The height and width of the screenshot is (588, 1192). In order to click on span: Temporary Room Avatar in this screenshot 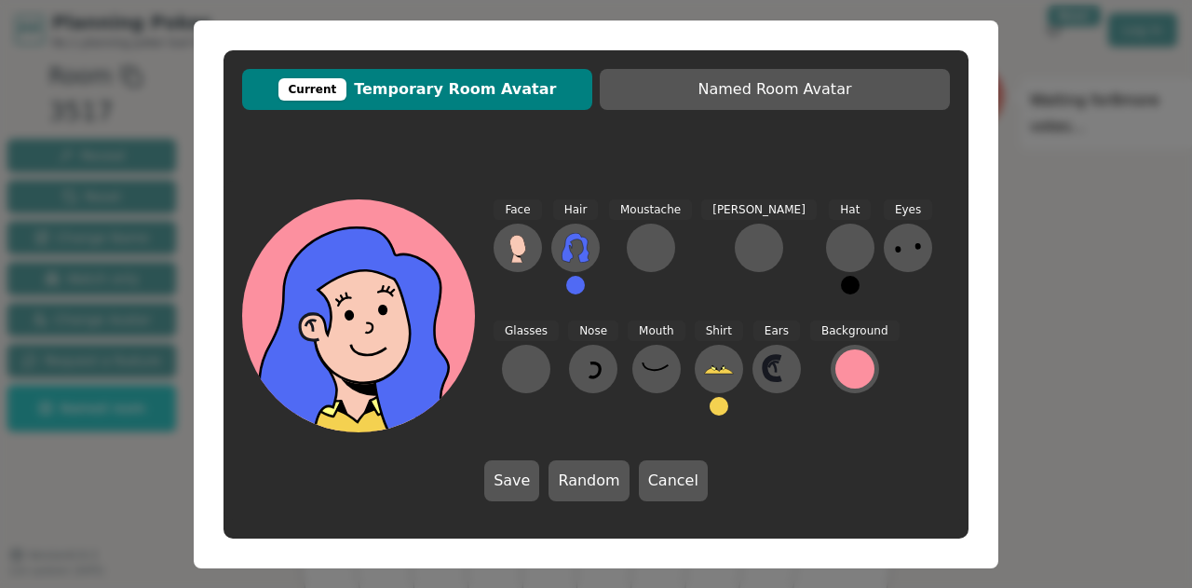, I will do `click(417, 89)`.